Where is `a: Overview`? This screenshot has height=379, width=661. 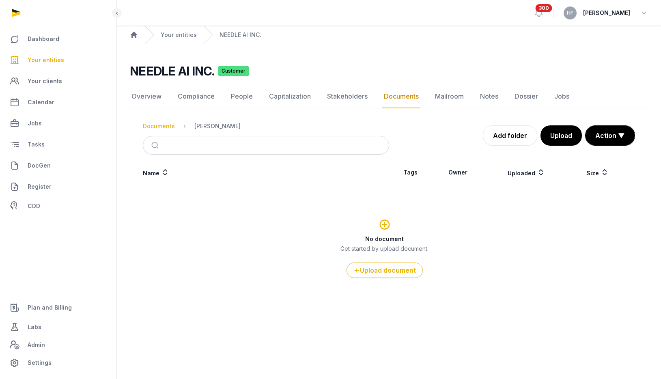 a: Overview is located at coordinates (146, 97).